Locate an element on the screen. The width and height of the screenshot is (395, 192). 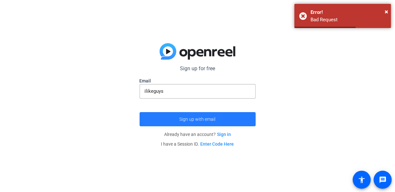
a: Sign in is located at coordinates (224, 134).